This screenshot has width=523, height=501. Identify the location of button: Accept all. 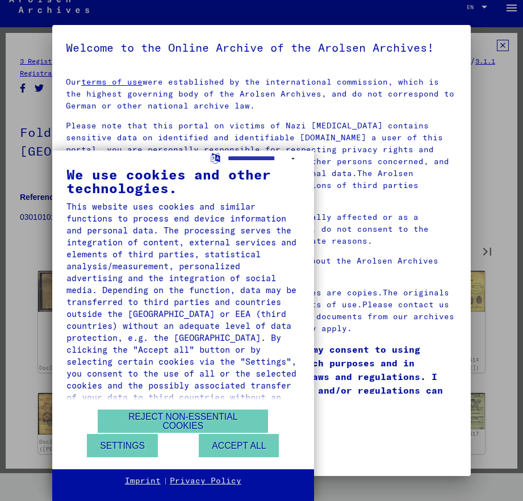
(239, 445).